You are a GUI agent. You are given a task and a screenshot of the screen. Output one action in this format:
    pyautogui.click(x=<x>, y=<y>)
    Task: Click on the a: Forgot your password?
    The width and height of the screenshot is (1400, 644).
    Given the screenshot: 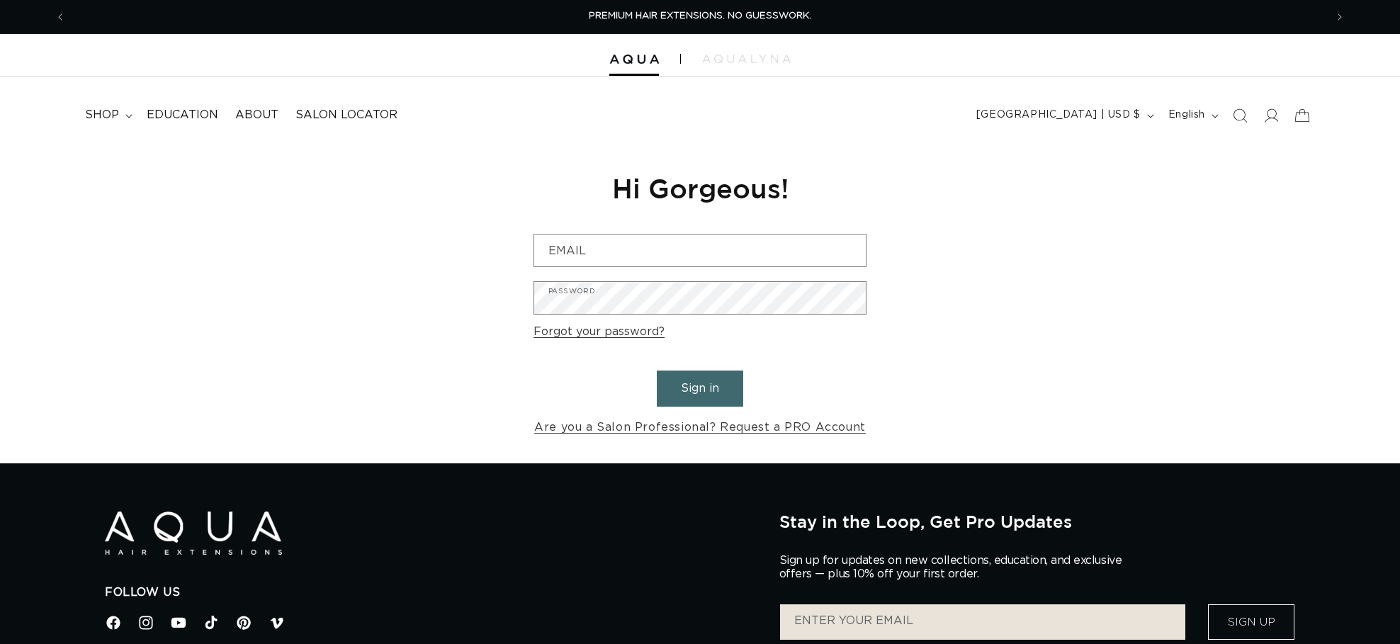 What is the action you would take?
    pyautogui.click(x=599, y=332)
    